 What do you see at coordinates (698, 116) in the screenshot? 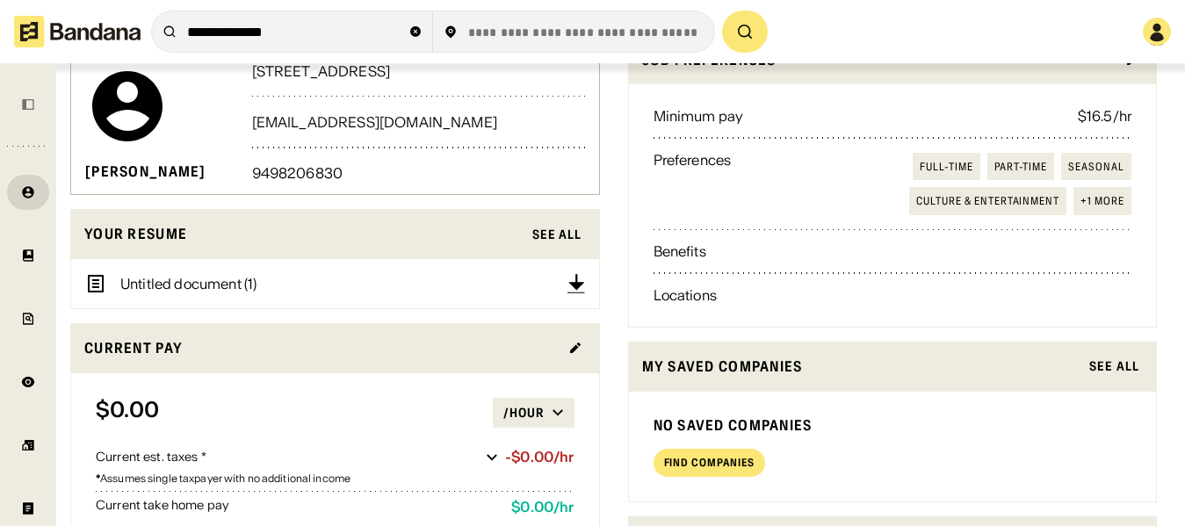
I see `div: Minimum pay` at bounding box center [698, 116].